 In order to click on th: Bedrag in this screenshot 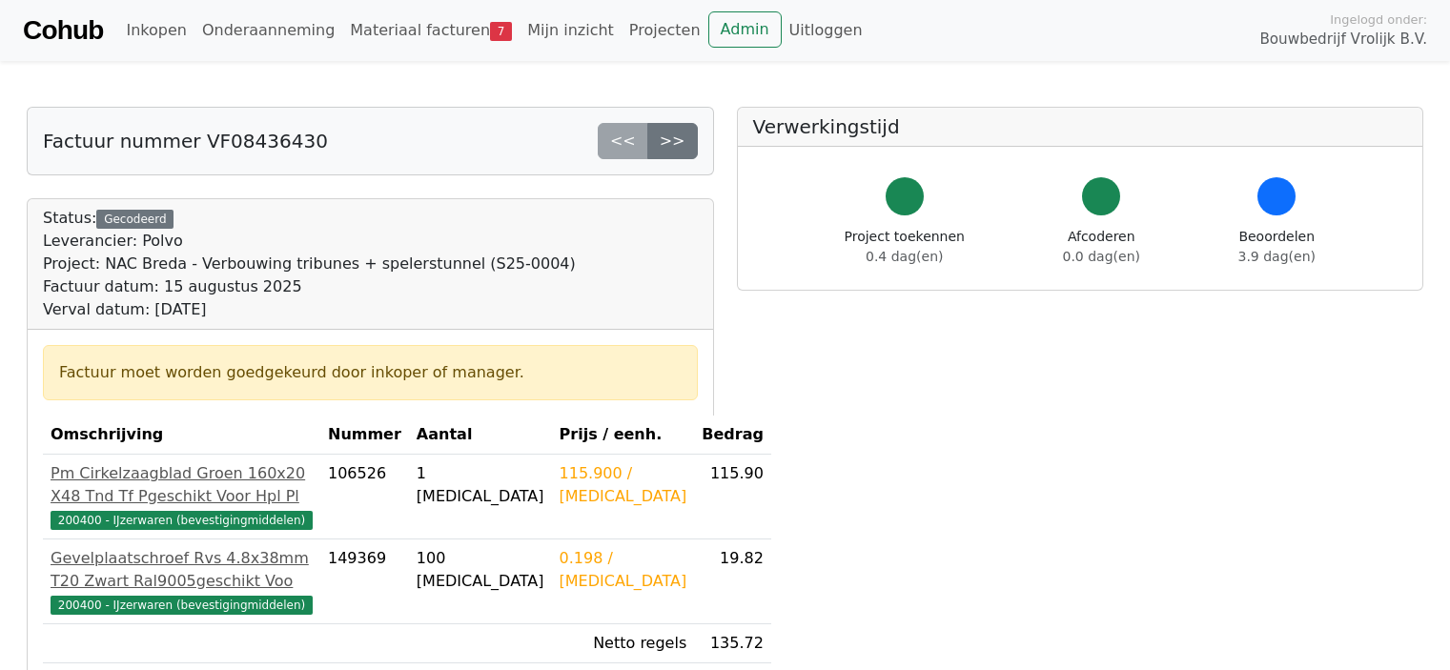, I will do `click(732, 435)`.